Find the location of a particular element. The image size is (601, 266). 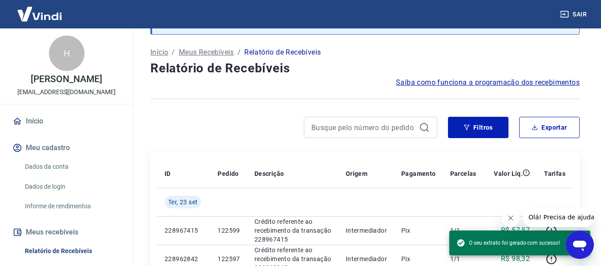

p: Descrição is located at coordinates (269, 174).